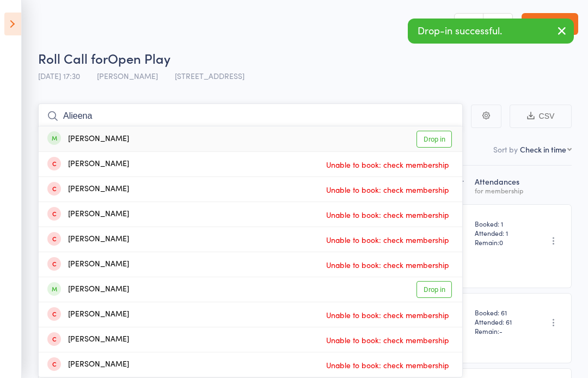  What do you see at coordinates (139, 58) in the screenshot?
I see `span: Open Play` at bounding box center [139, 58].